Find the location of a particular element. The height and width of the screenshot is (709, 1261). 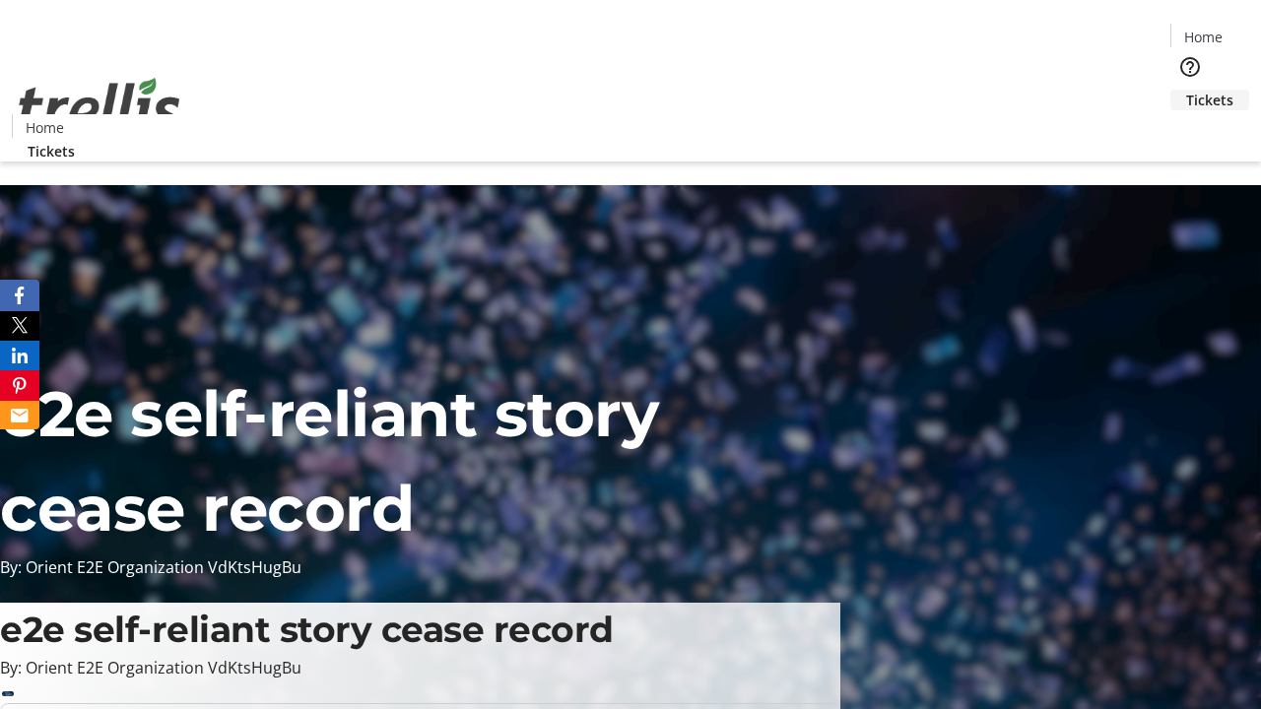

button: Cart is located at coordinates (1190, 130).